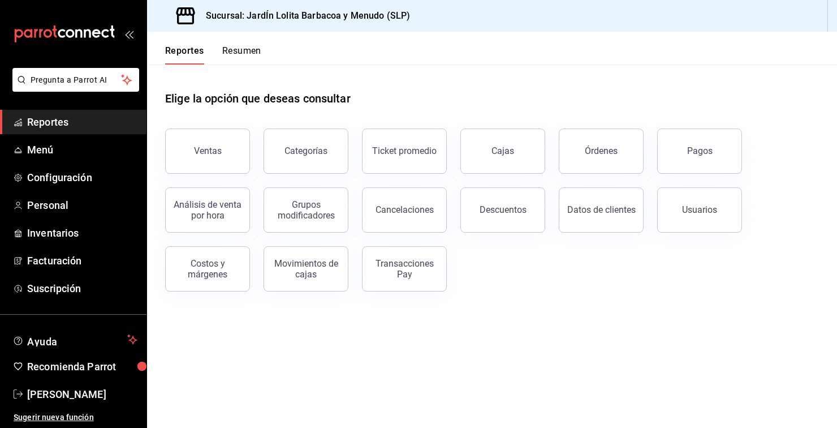 The width and height of the screenshot is (837, 428). What do you see at coordinates (208, 269) in the screenshot?
I see `div: Costos y márgenes` at bounding box center [208, 269].